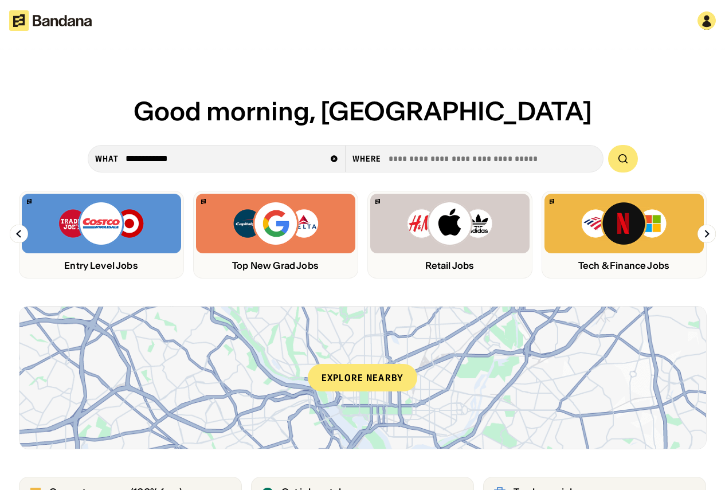  Describe the element at coordinates (276, 234) in the screenshot. I see `a: Bandana logoCapital One, Google, Delta logosTop New Grad Jobs` at that location.